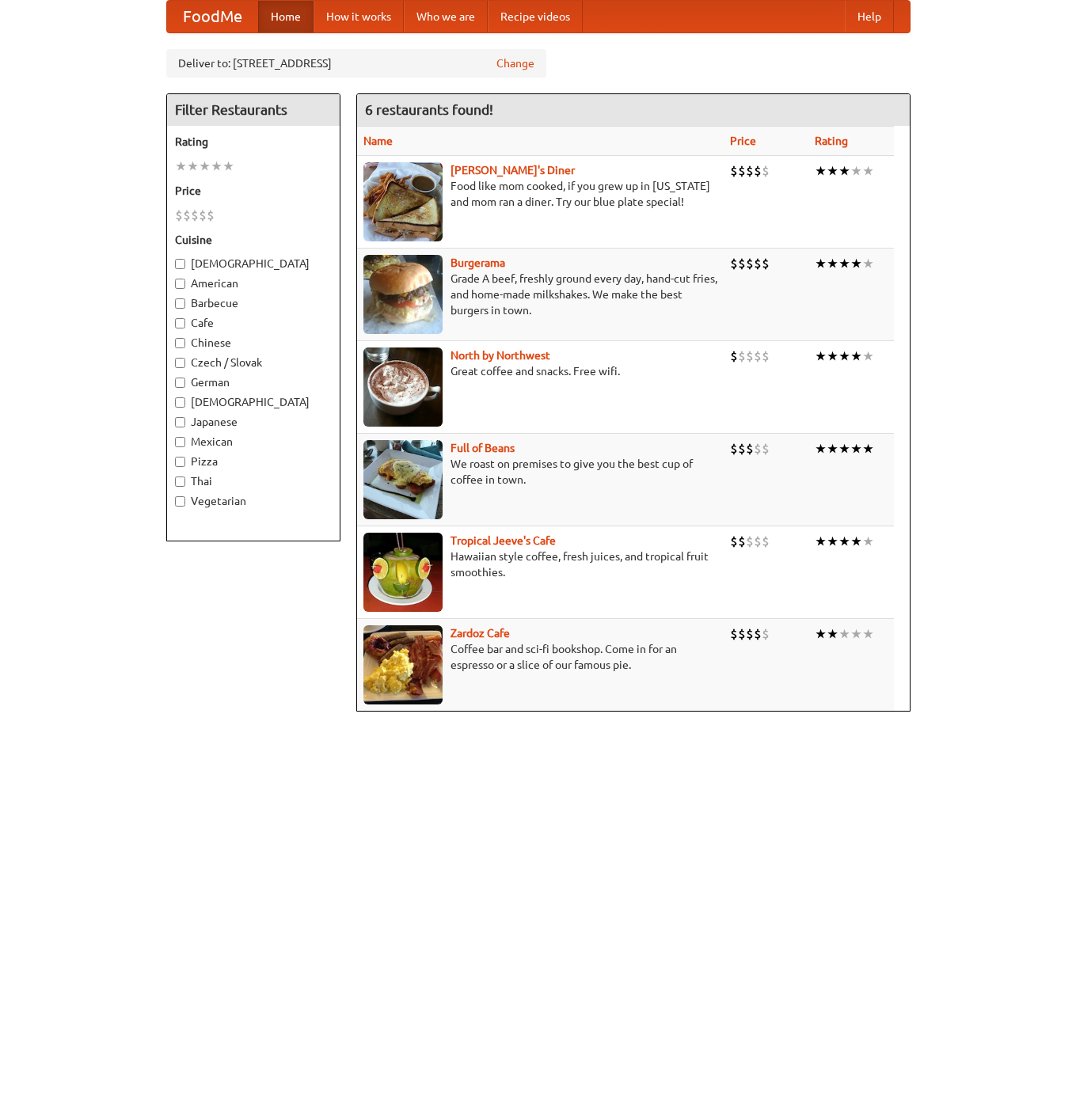 The width and height of the screenshot is (1076, 1120). Describe the element at coordinates (212, 16) in the screenshot. I see `a: FoodMe` at that location.